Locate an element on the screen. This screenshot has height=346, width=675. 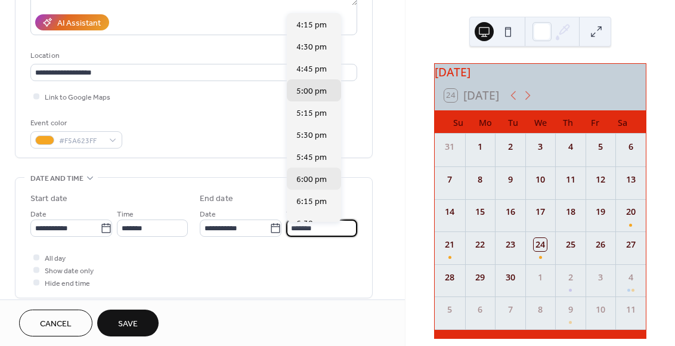
span: 5:00 pm is located at coordinates (311, 91).